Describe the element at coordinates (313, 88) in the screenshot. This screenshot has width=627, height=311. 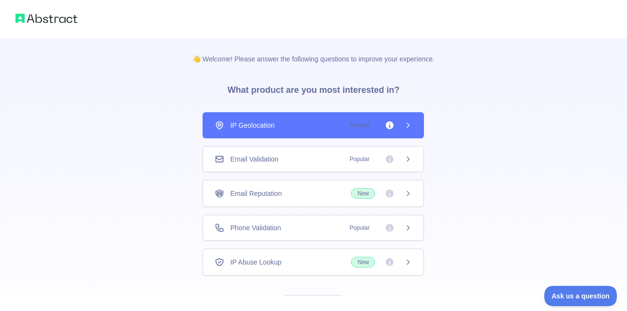
I see `h3: What product are you most interested in?` at that location.